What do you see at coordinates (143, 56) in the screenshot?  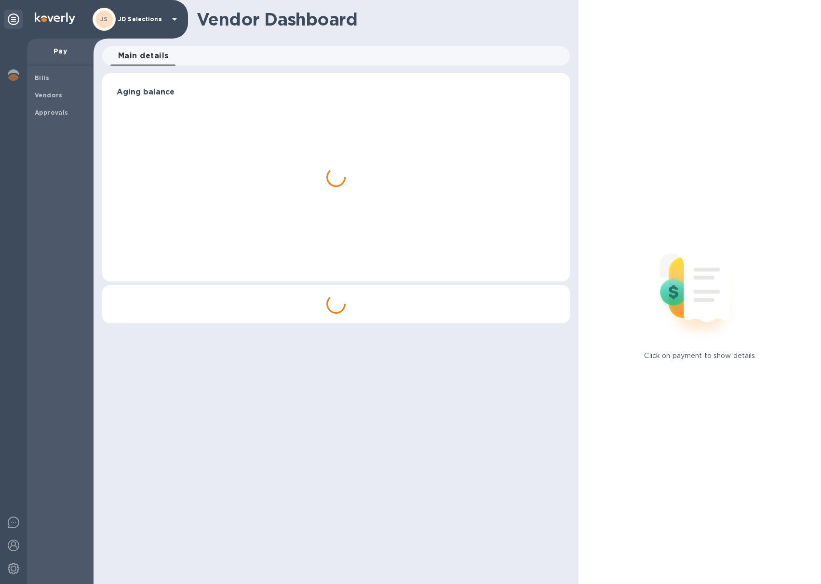 I see `span: Main details` at bounding box center [143, 56].